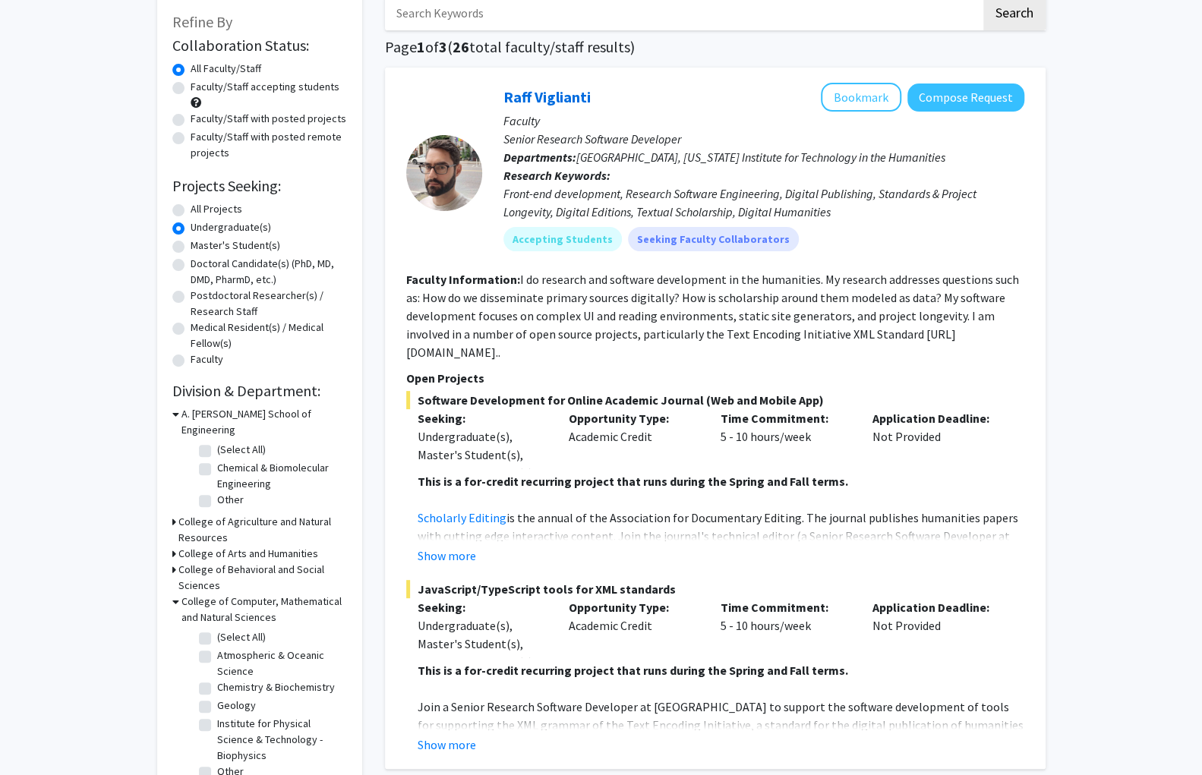 Image resolution: width=1202 pixels, height=775 pixels. I want to click on span: Software Development for Online Academic Journal (Web and Mobile App), so click(715, 400).